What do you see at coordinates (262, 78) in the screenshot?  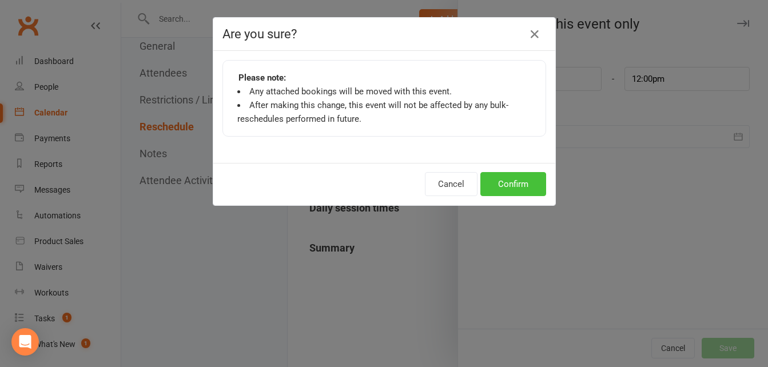 I see `strong: Please note:` at bounding box center [262, 78].